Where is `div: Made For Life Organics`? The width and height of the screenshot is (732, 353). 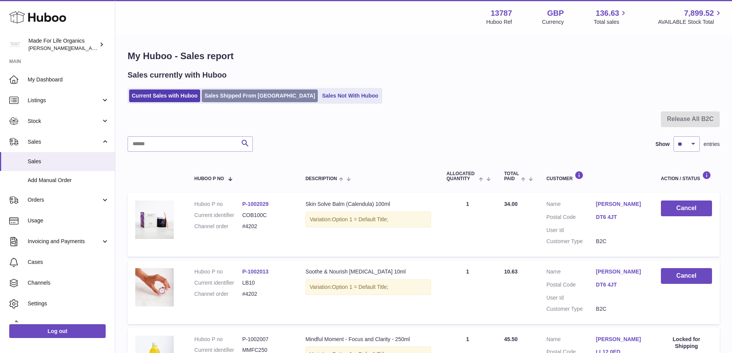
div: Made For Life Organics is located at coordinates (63, 45).